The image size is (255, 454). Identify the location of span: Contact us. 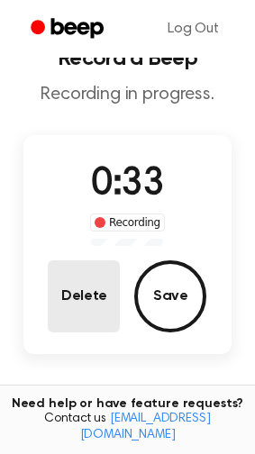
(127, 427).